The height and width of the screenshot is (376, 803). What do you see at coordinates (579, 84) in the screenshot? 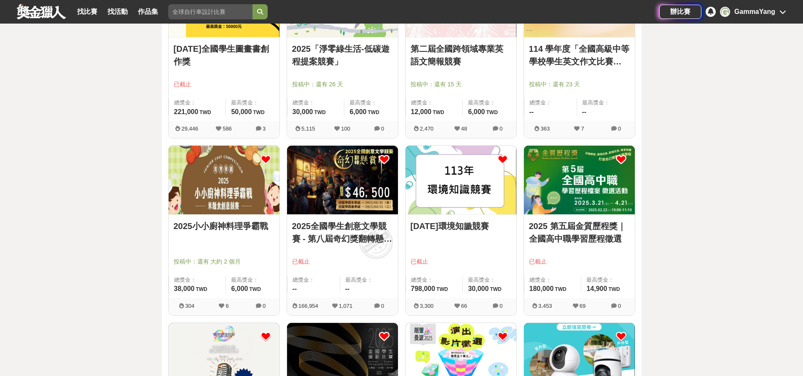
I see `span: 投稿中：還有 23 天` at bounding box center [579, 84].